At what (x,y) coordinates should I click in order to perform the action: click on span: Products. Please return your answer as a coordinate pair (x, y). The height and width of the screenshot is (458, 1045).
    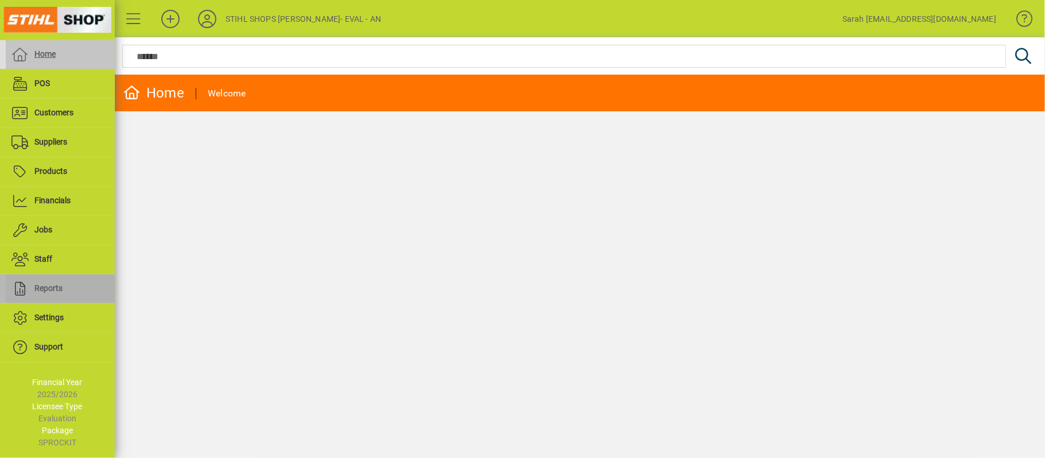
    Looking at the image, I should click on (50, 171).